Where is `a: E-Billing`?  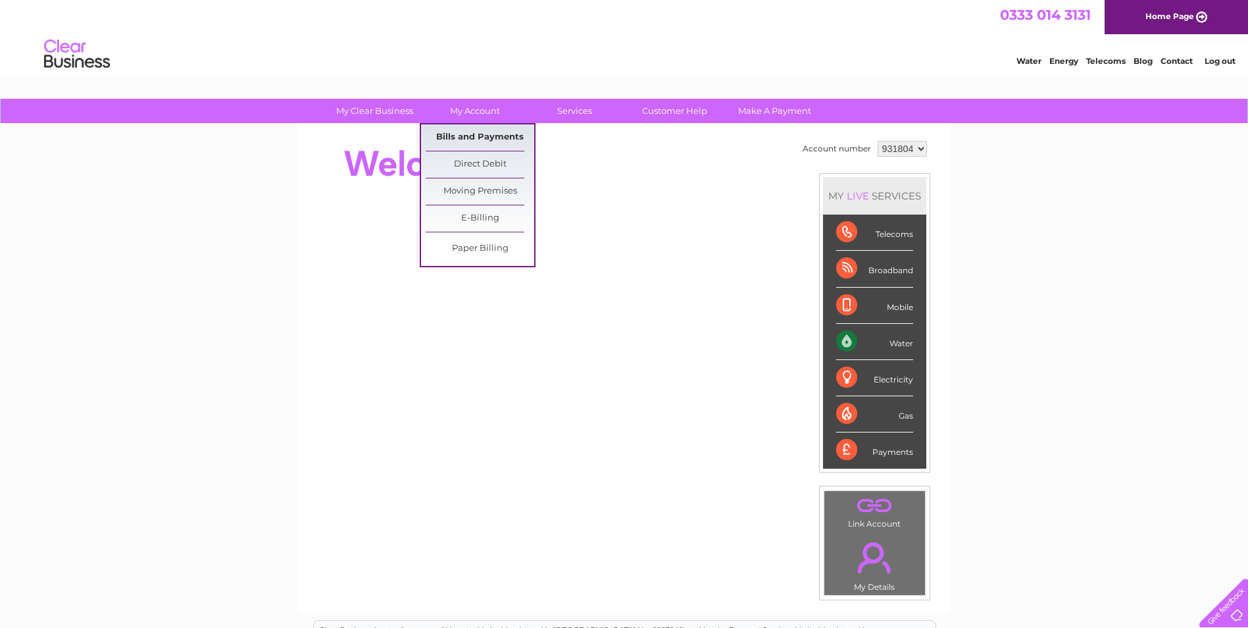
a: E-Billing is located at coordinates (480, 218).